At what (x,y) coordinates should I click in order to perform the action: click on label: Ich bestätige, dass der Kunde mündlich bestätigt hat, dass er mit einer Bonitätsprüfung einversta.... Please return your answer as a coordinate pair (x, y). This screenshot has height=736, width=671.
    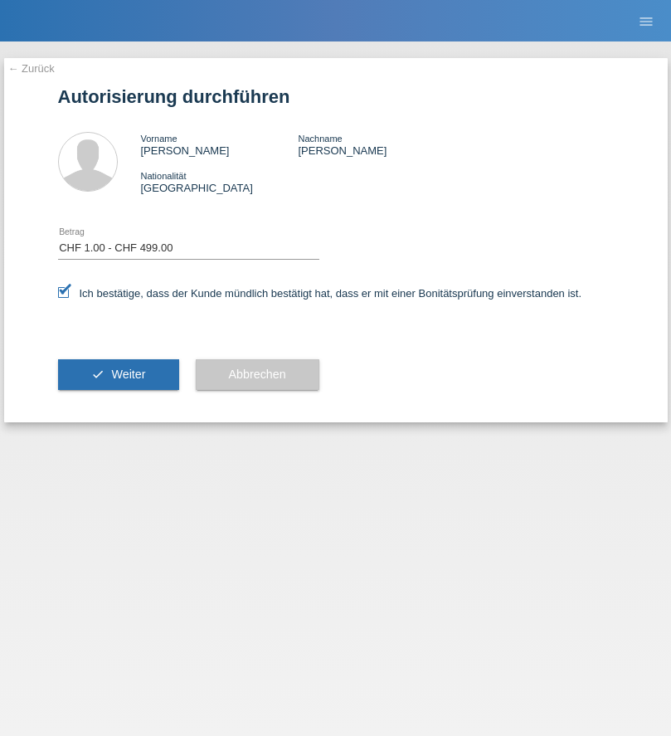
    Looking at the image, I should click on (320, 293).